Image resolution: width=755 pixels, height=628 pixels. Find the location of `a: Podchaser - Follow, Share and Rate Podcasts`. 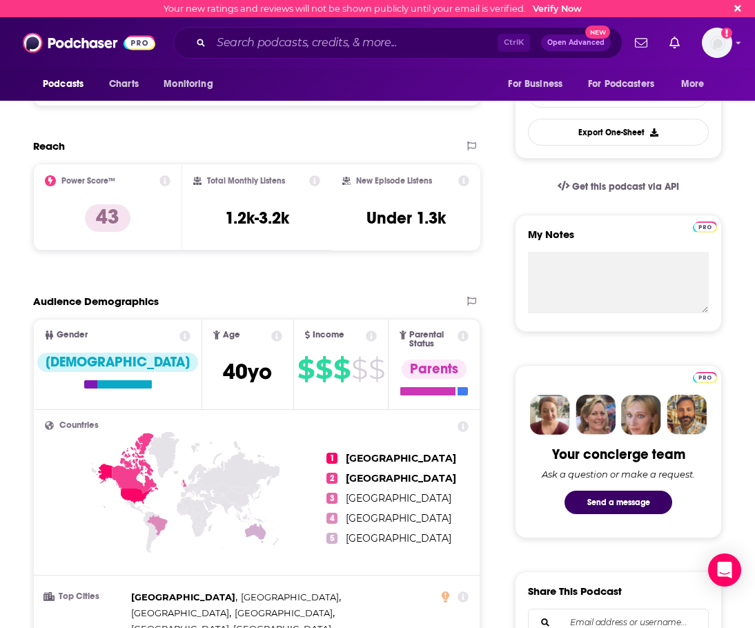

a: Podchaser - Follow, Share and Rate Podcasts is located at coordinates (89, 43).